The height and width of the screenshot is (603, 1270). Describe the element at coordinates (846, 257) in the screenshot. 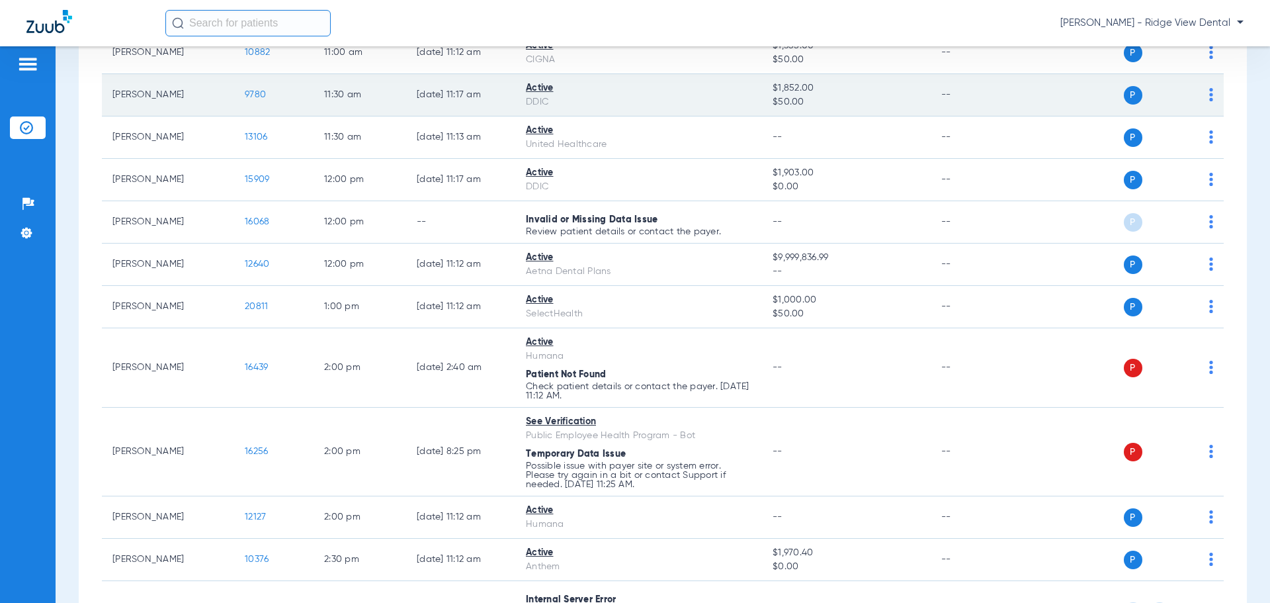

I see `span: $9,999,836.99` at that location.